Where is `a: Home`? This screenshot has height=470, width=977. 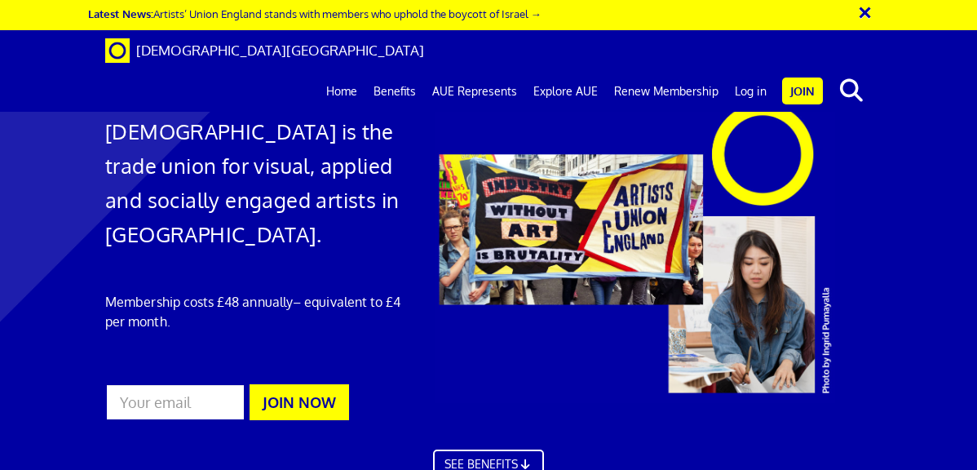 a: Home is located at coordinates (342, 91).